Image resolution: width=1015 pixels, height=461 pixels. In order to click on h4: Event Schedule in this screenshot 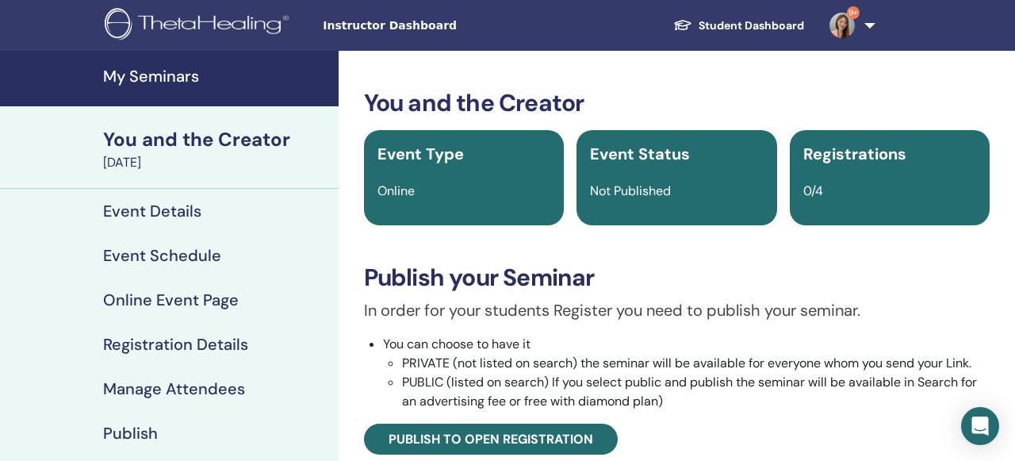, I will do `click(162, 255)`.